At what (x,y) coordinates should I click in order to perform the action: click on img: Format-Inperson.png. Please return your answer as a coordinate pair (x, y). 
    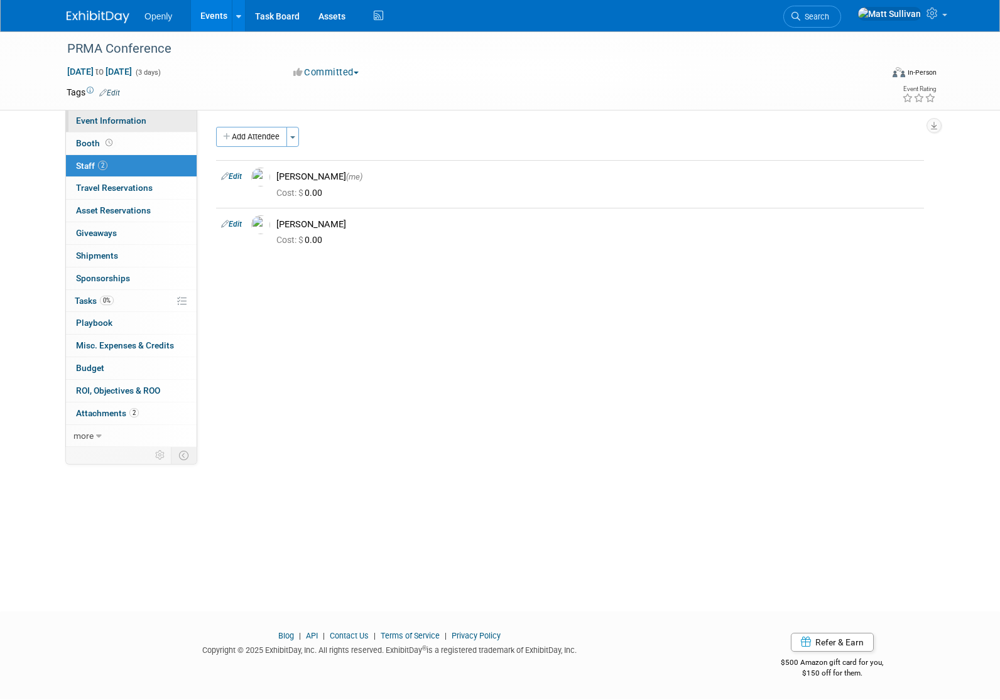
    Looking at the image, I should click on (899, 72).